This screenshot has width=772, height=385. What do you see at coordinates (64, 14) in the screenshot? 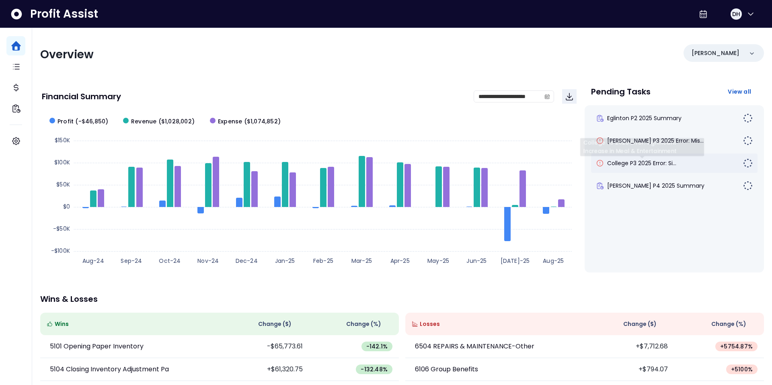
I see `span: Profit Assist` at bounding box center [64, 14].